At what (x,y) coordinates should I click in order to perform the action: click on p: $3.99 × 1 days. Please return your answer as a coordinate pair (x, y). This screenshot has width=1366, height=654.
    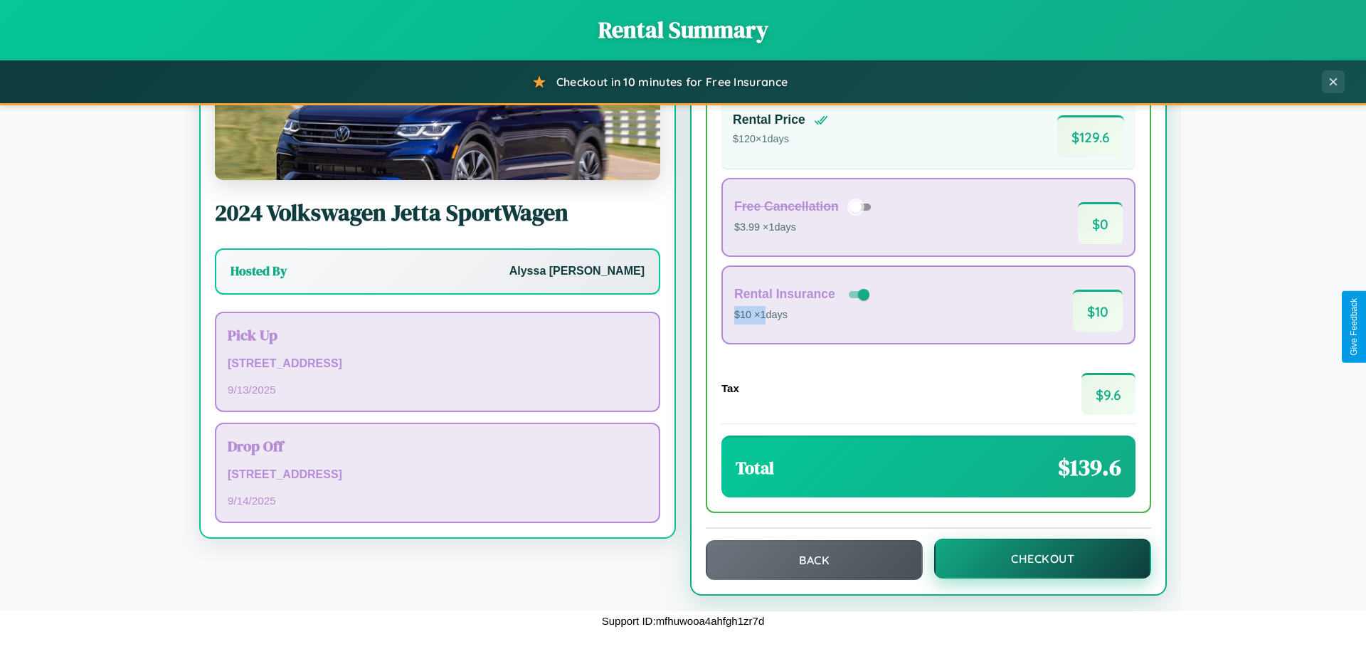
    Looking at the image, I should click on (805, 228).